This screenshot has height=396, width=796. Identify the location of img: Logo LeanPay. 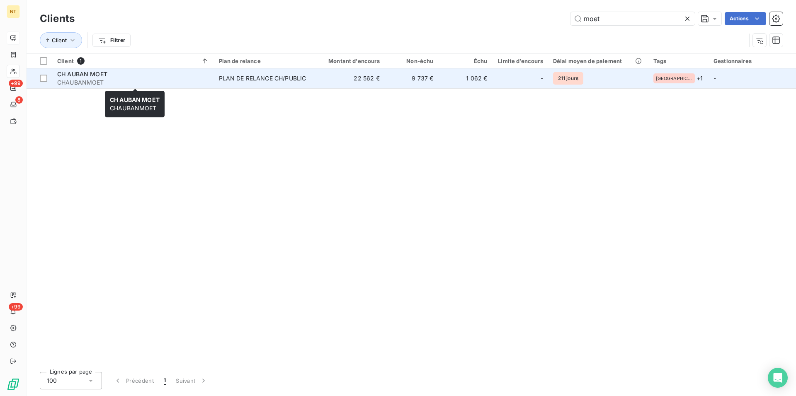
(13, 384).